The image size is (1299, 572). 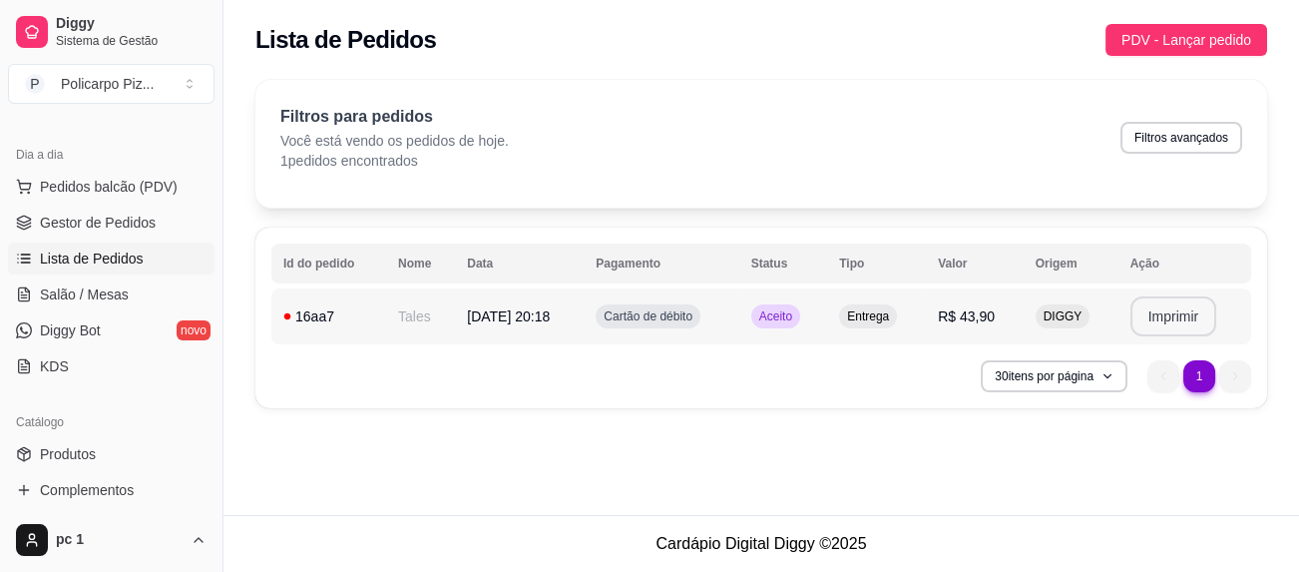 I want to click on div: Policarpo Piz ..., so click(x=107, y=84).